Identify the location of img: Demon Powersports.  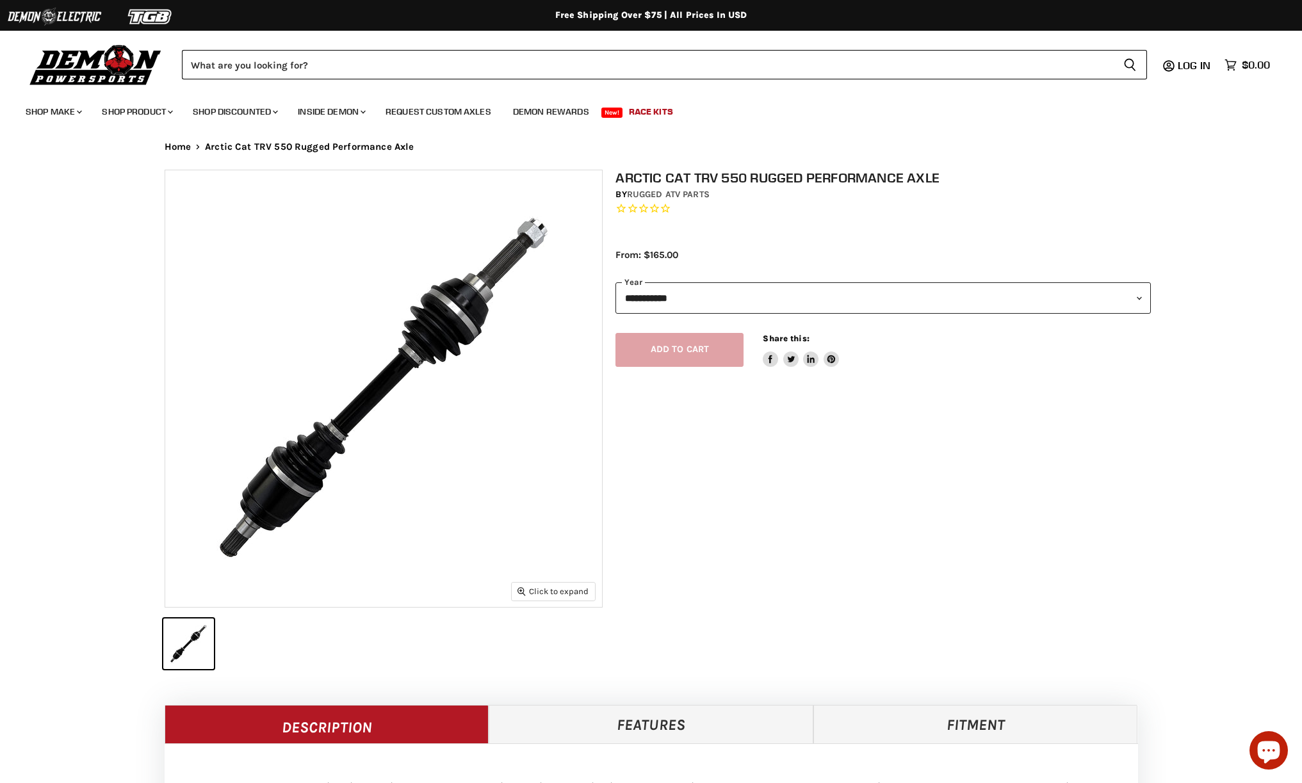
(95, 64).